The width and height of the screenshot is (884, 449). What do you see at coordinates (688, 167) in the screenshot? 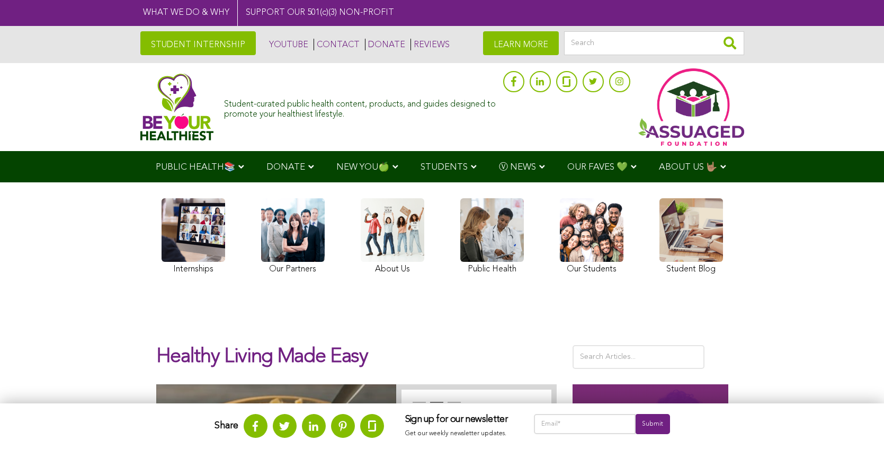
I see `span: ABOUT US 🤟🏽` at bounding box center [688, 167].